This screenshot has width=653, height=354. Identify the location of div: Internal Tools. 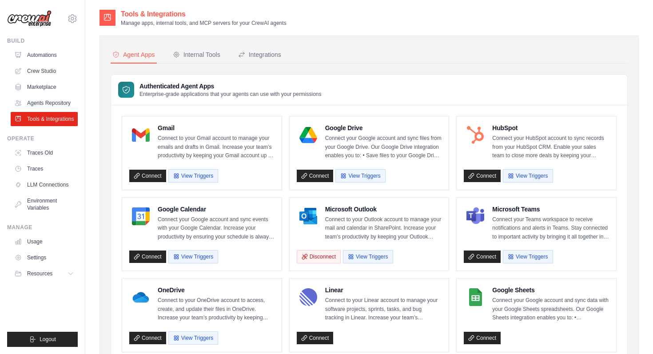
(196, 55).